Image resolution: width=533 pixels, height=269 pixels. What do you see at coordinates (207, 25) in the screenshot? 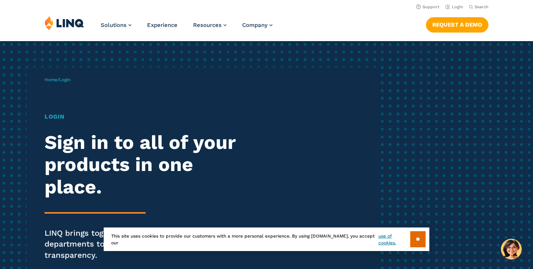
I see `span: Resources` at bounding box center [207, 25].